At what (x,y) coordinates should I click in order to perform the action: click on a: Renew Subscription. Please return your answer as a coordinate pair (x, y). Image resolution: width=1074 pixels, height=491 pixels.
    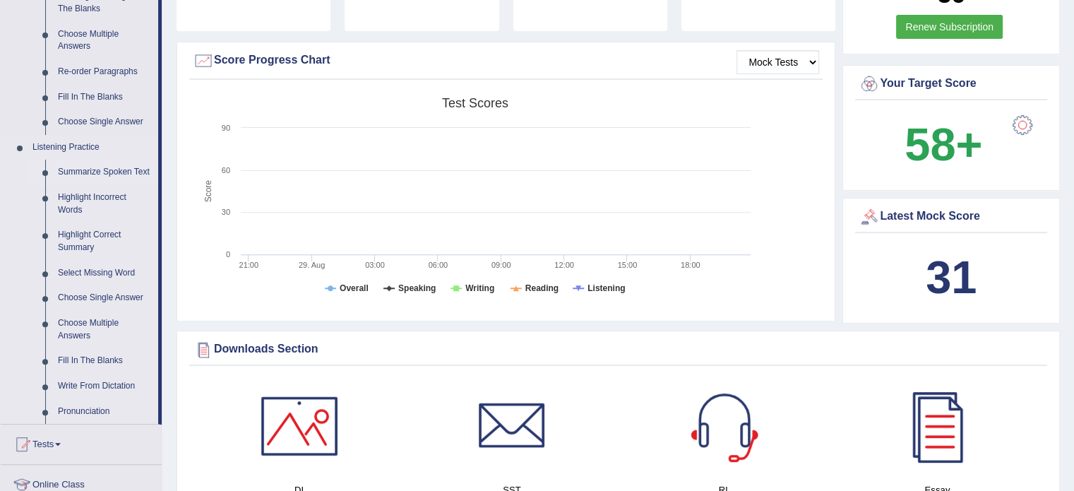
    Looking at the image, I should click on (949, 27).